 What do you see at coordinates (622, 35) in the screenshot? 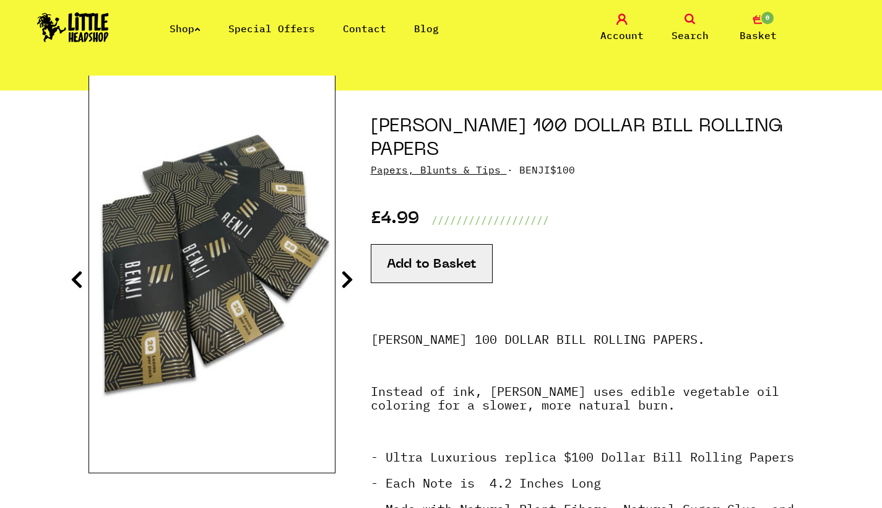
I see `span: Account` at bounding box center [622, 35].